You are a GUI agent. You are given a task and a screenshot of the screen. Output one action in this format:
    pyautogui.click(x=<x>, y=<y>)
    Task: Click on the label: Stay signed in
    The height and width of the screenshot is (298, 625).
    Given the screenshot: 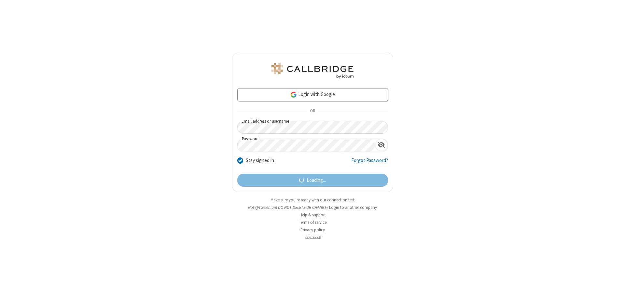 What is the action you would take?
    pyautogui.click(x=260, y=160)
    